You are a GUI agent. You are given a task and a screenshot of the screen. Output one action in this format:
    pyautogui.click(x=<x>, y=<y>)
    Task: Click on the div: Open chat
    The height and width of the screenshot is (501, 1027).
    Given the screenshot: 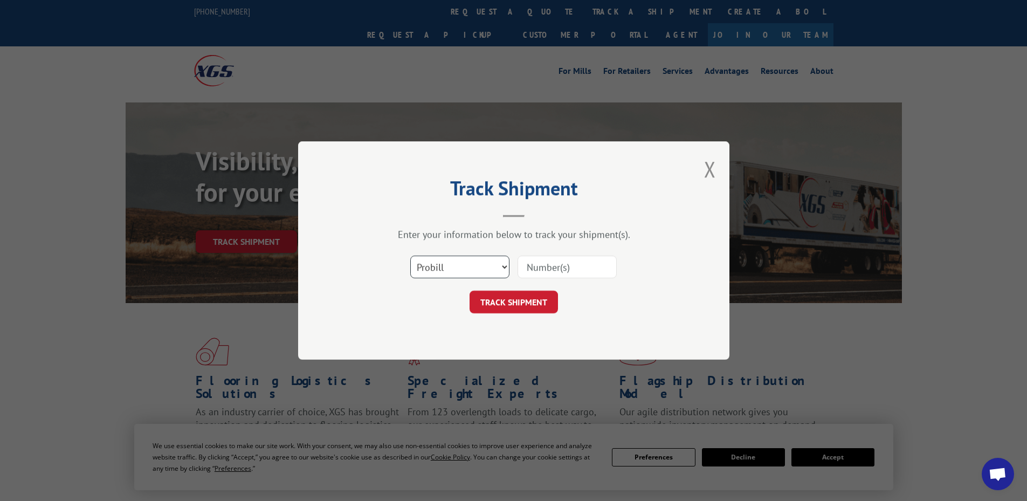 What is the action you would take?
    pyautogui.click(x=998, y=474)
    